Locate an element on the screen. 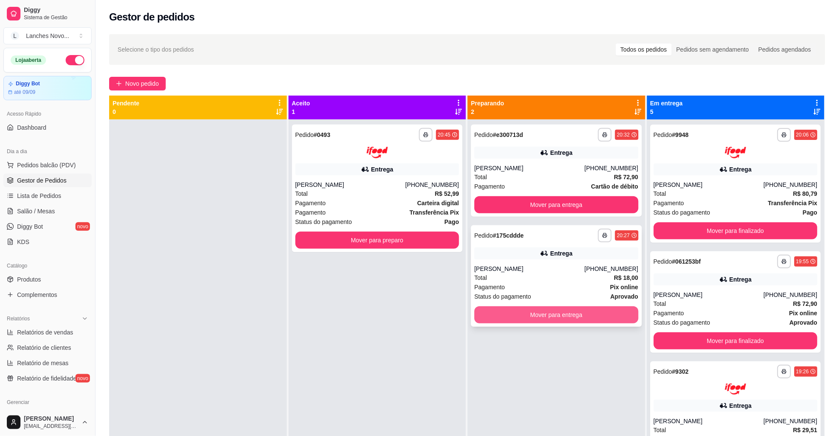 The width and height of the screenshot is (839, 436). div: Pedidos sem agendamento is located at coordinates (713, 49).